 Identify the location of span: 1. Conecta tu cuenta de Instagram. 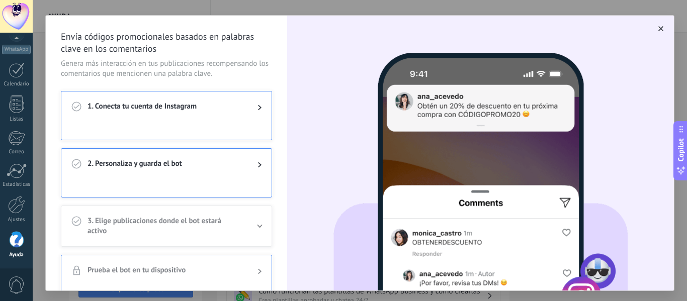
(165, 108).